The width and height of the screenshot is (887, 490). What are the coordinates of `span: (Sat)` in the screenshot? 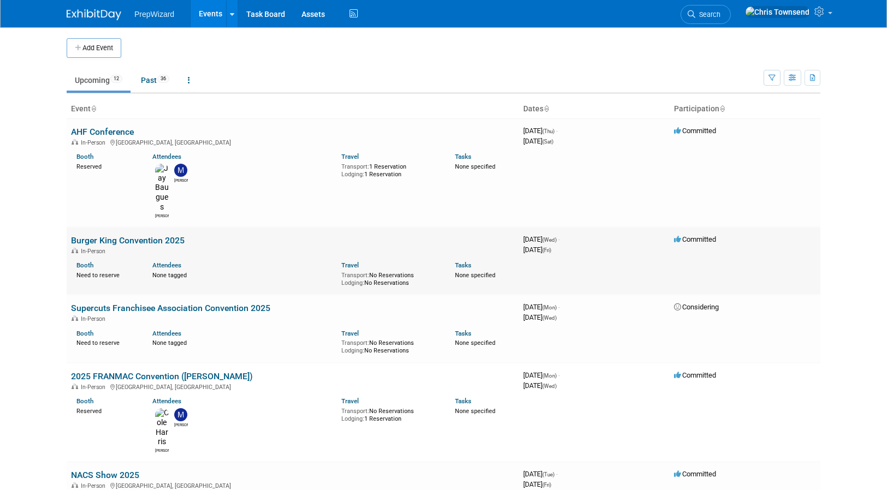 It's located at (548, 141).